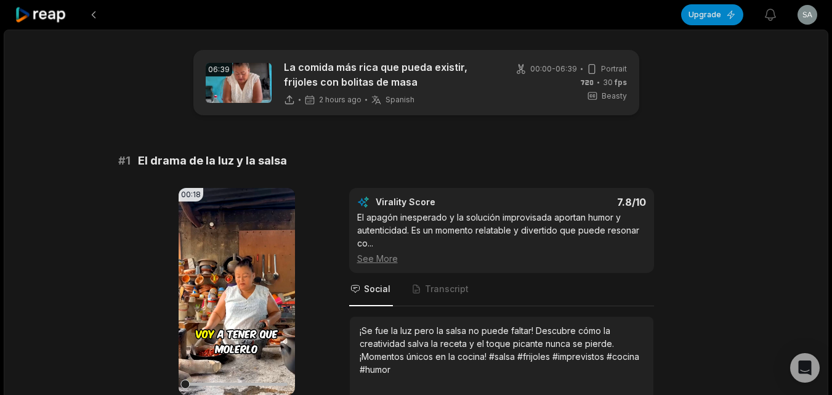 The image size is (832, 395). I want to click on button: Upgrade, so click(712, 15).